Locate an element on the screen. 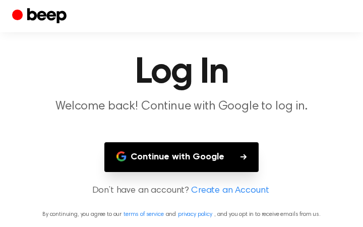  h1: Log In is located at coordinates (182, 73).